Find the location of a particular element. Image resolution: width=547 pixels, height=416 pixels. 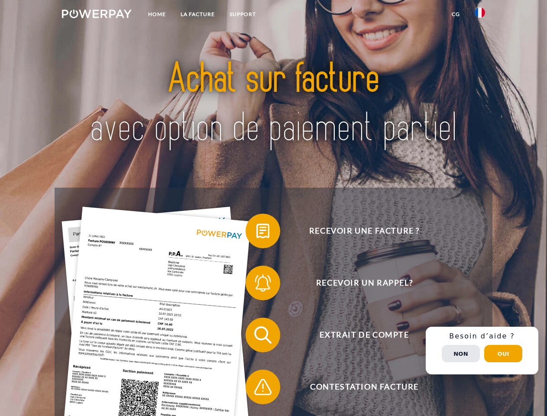

img: qb_bell.svg is located at coordinates (263, 283).